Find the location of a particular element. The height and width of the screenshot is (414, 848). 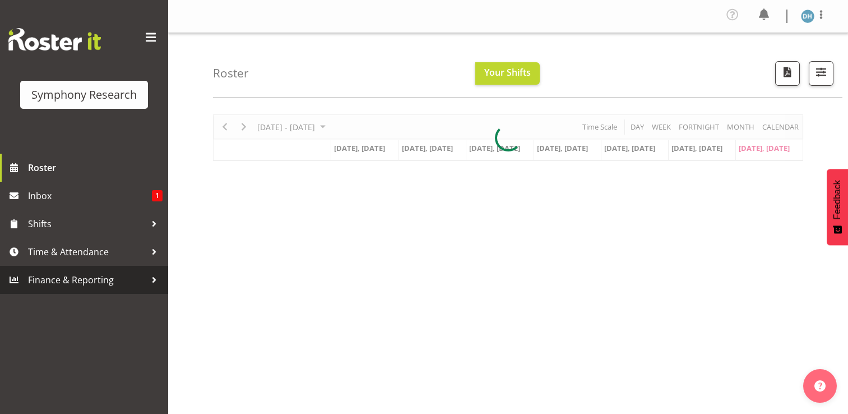

span: Time & Attendance is located at coordinates (87, 252).